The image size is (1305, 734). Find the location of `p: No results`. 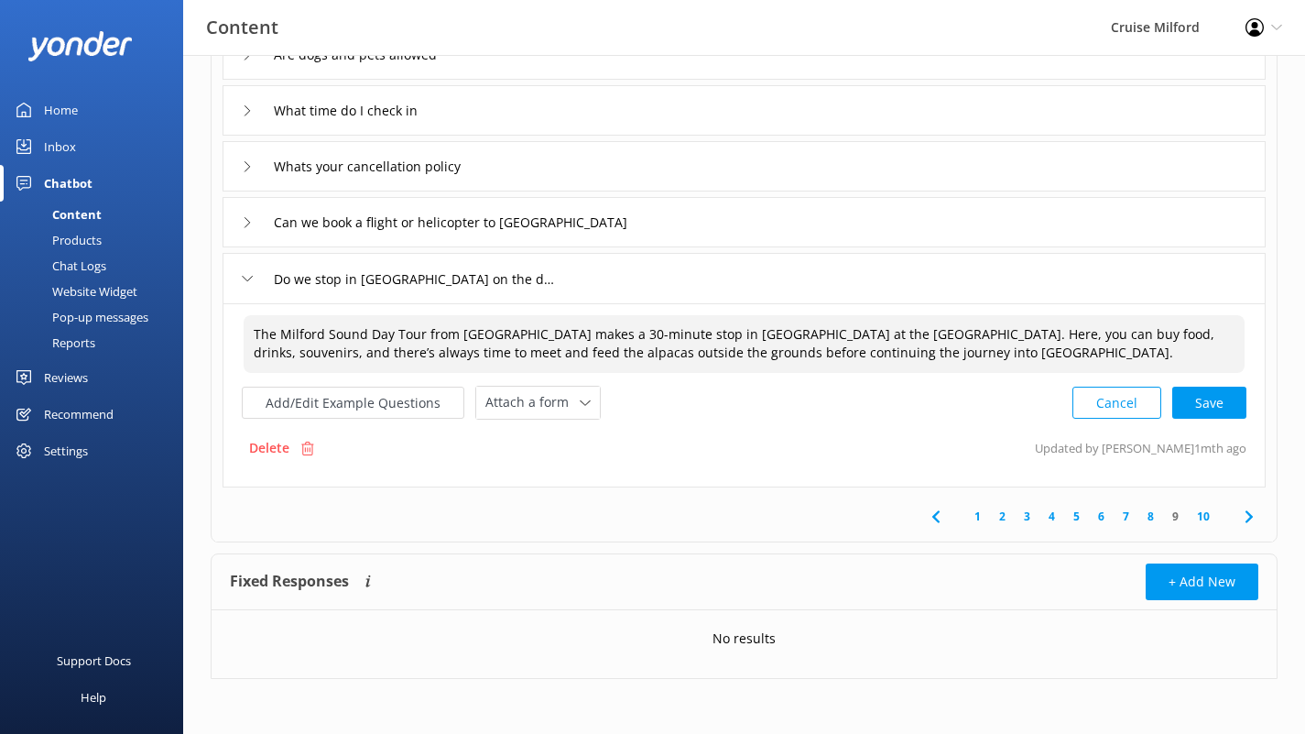

p: No results is located at coordinates (744, 638).